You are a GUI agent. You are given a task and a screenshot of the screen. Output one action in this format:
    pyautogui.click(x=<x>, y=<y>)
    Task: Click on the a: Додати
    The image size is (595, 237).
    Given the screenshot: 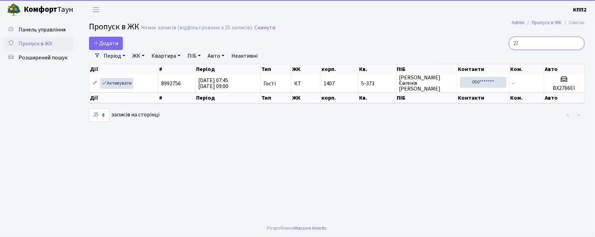 What is the action you would take?
    pyautogui.click(x=106, y=43)
    